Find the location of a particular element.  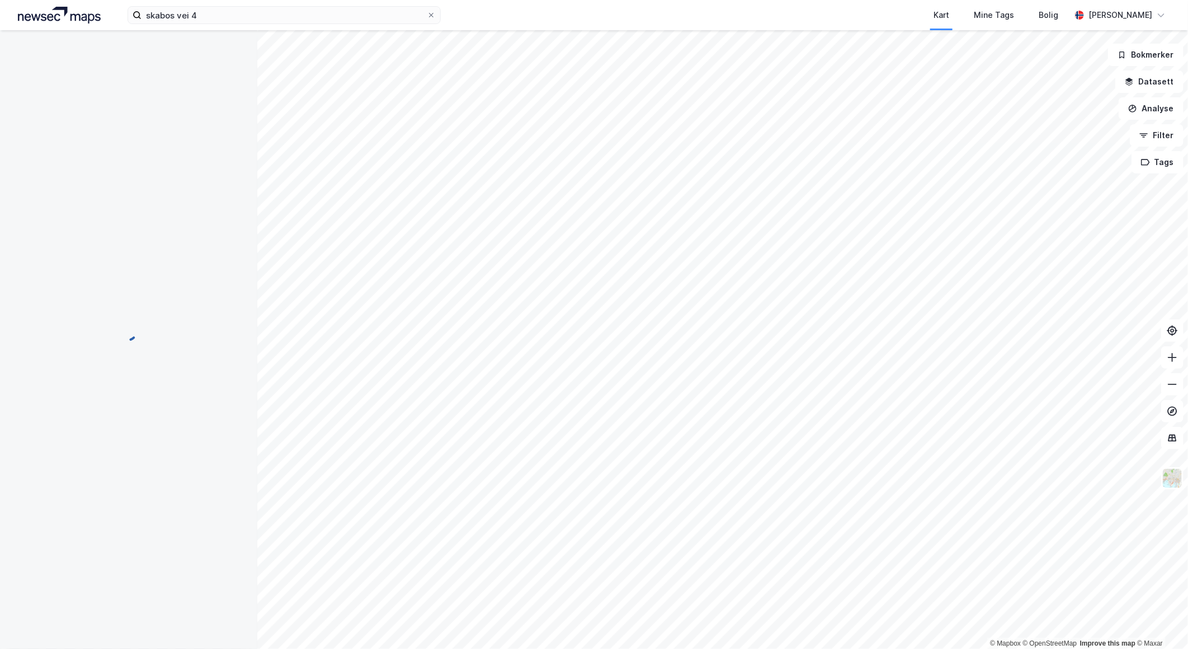

button: Analyse is located at coordinates (1152, 109).